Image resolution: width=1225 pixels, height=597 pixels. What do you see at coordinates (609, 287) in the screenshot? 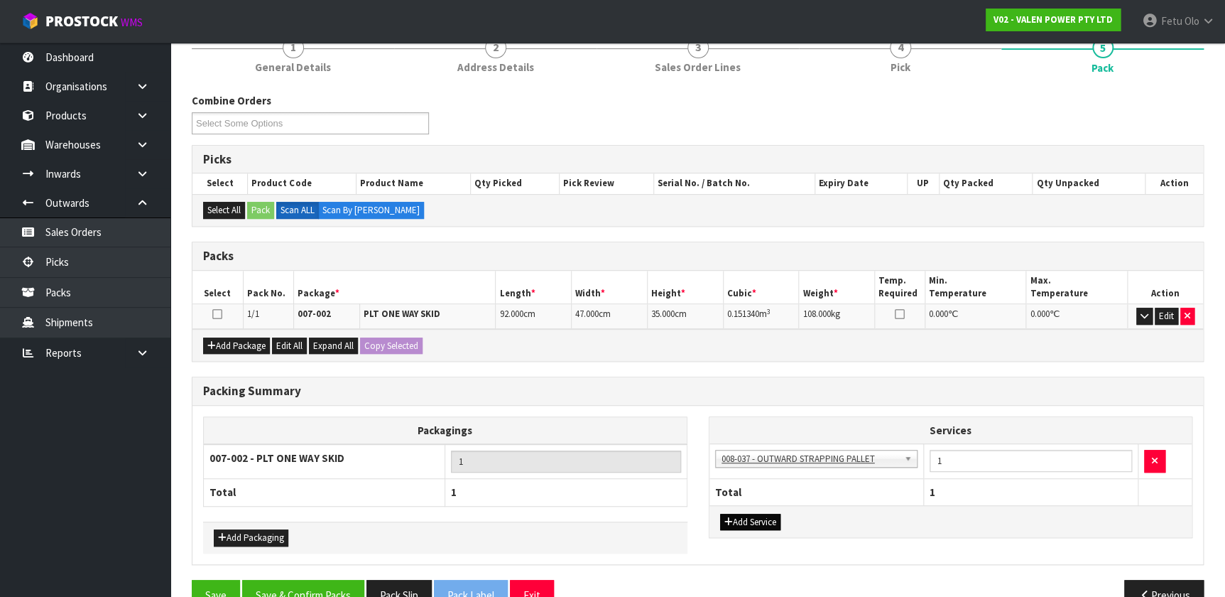
I see `th: Width` at bounding box center [609, 287].